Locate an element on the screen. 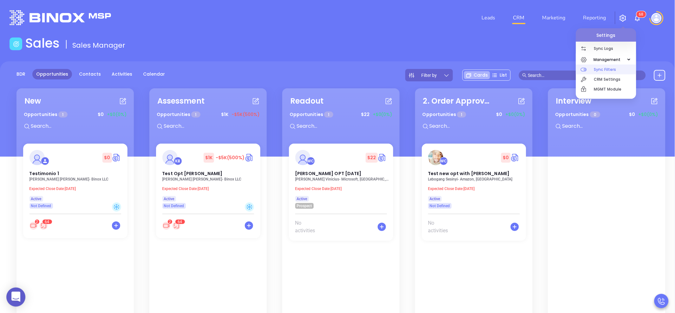 The image size is (675, 313). span: Test new opt with kevin is located at coordinates (469, 173).